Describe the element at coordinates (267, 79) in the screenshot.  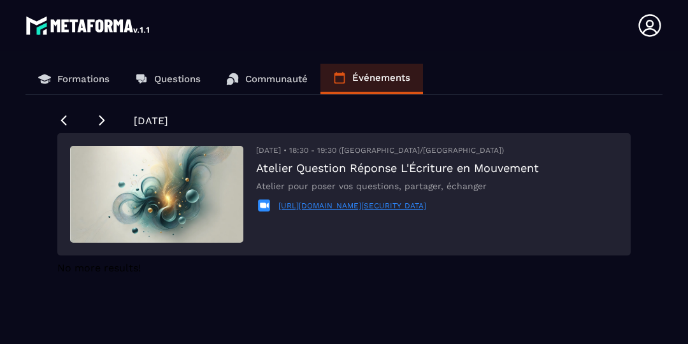
I see `a: Communauté` at that location.